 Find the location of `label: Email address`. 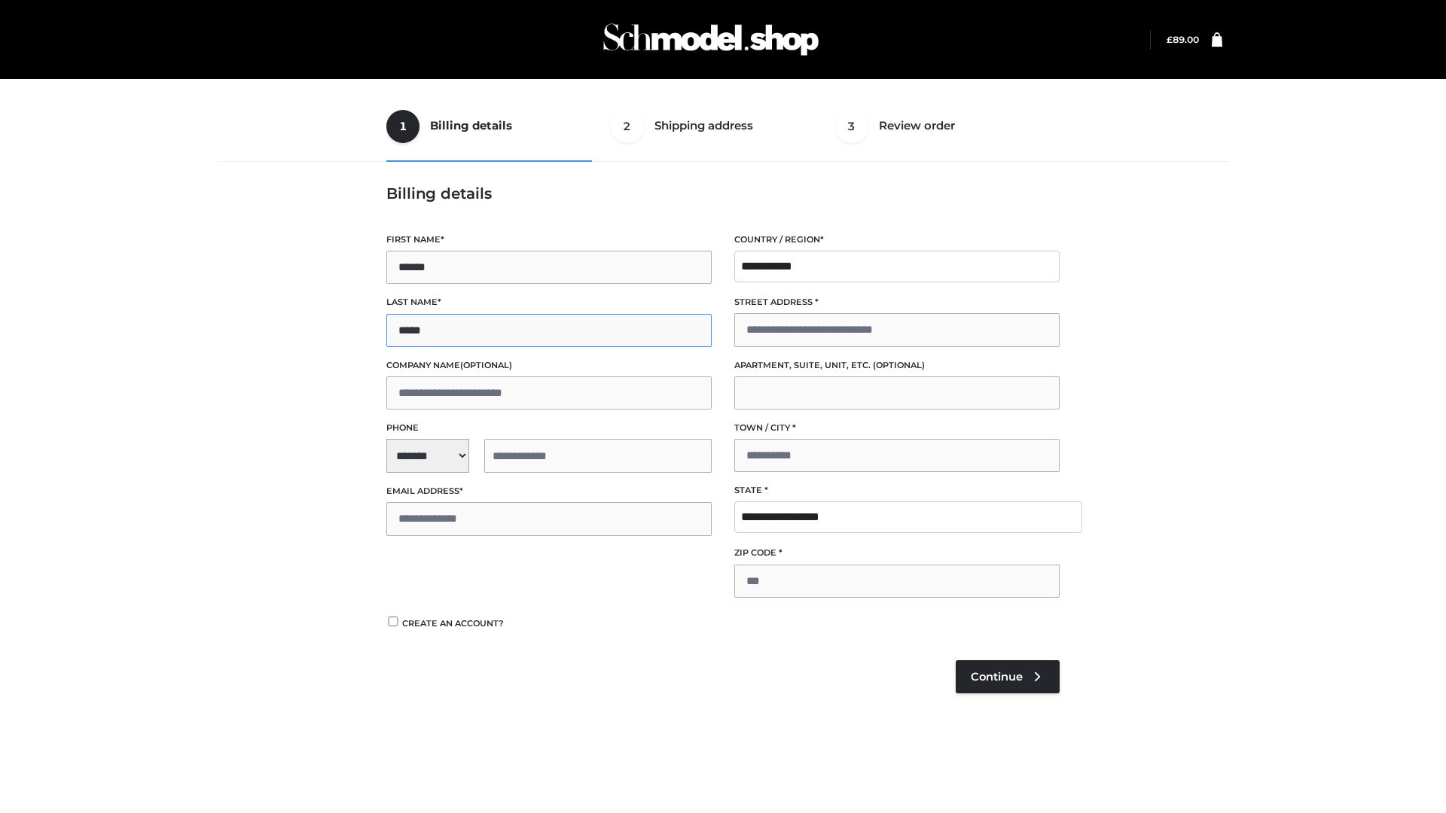

label: Email address is located at coordinates (549, 491).